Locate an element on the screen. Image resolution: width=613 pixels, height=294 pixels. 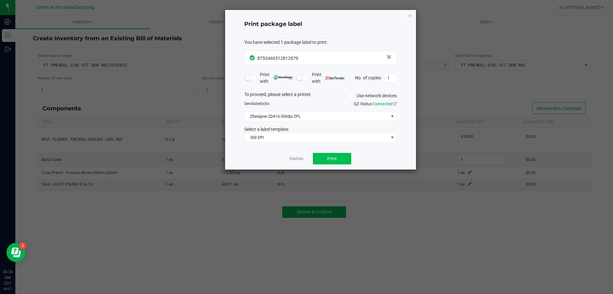
h4: Print package label is located at coordinates (321, 24).